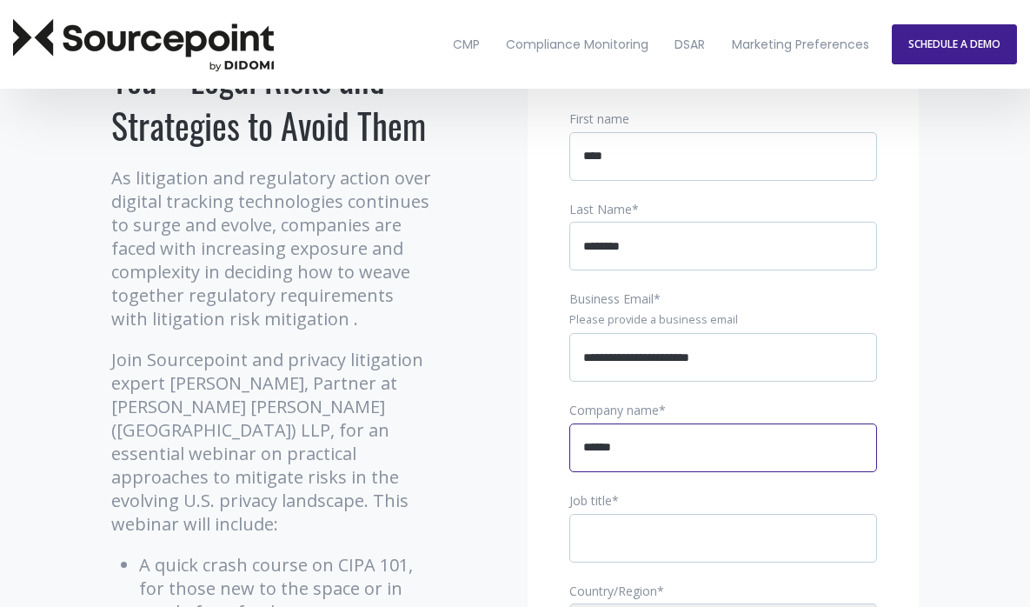 This screenshot has width=1030, height=607. I want to click on span: Job title, so click(590, 500).